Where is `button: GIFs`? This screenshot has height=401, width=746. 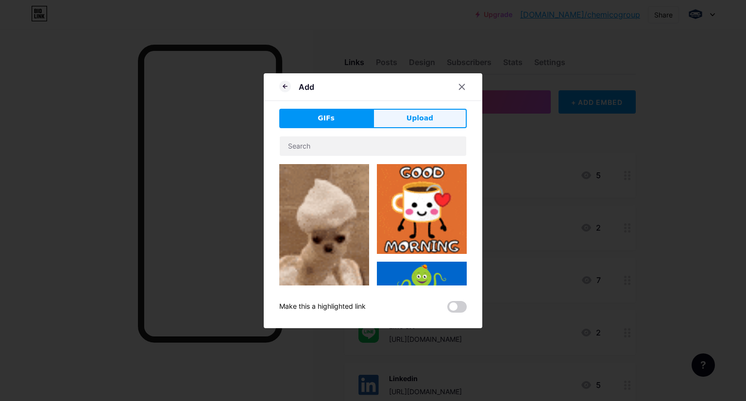 button: GIFs is located at coordinates (326, 119).